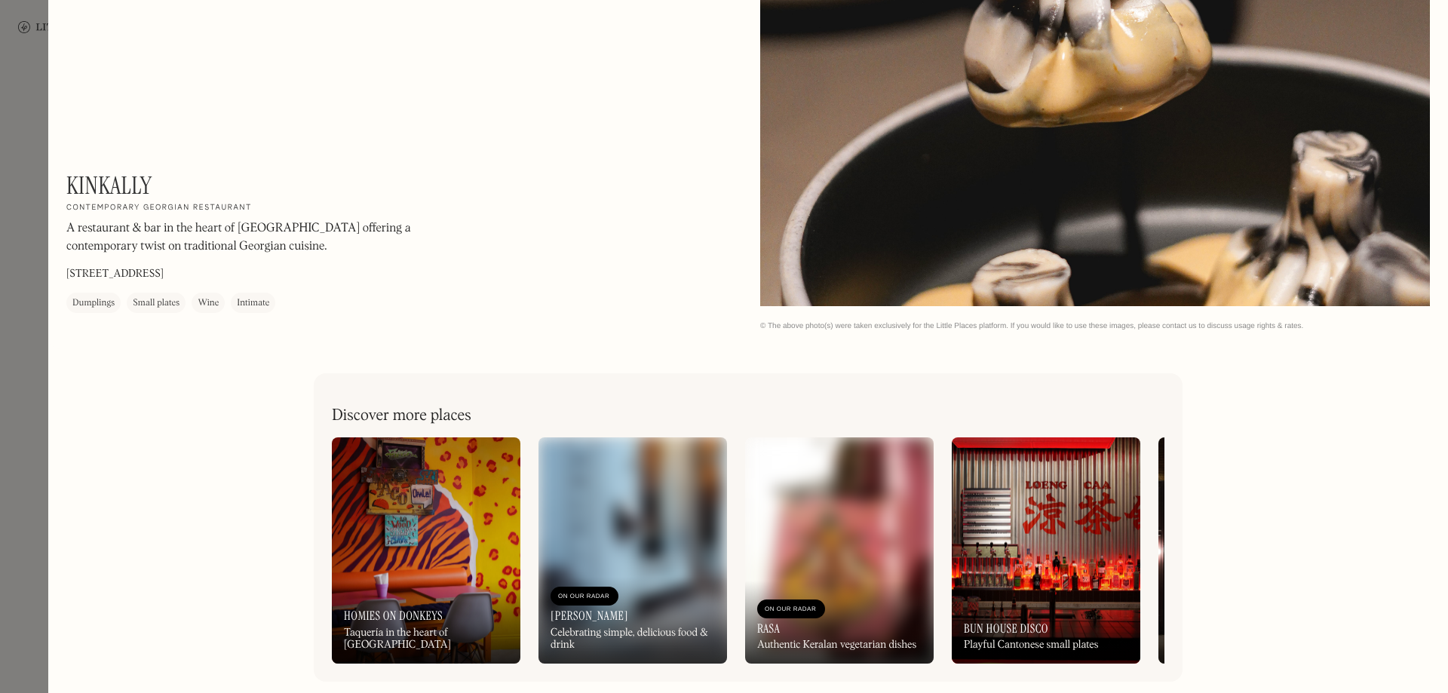 Image resolution: width=1448 pixels, height=693 pixels. I want to click on div: Dumplings, so click(93, 303).